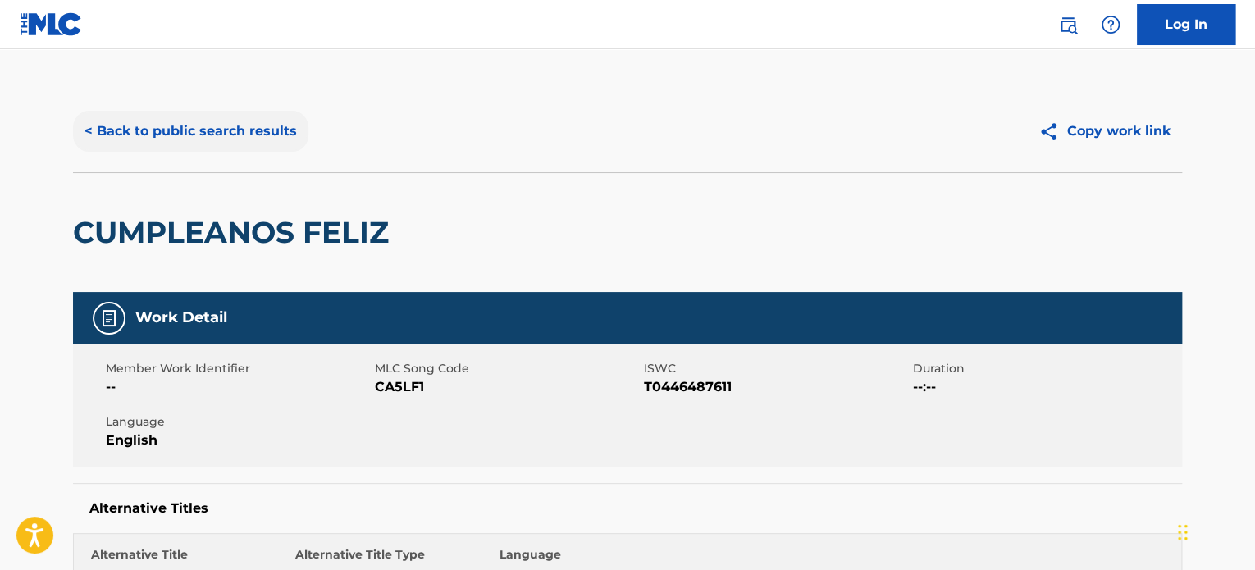 The image size is (1255, 570). Describe the element at coordinates (238, 422) in the screenshot. I see `span: Language` at that location.